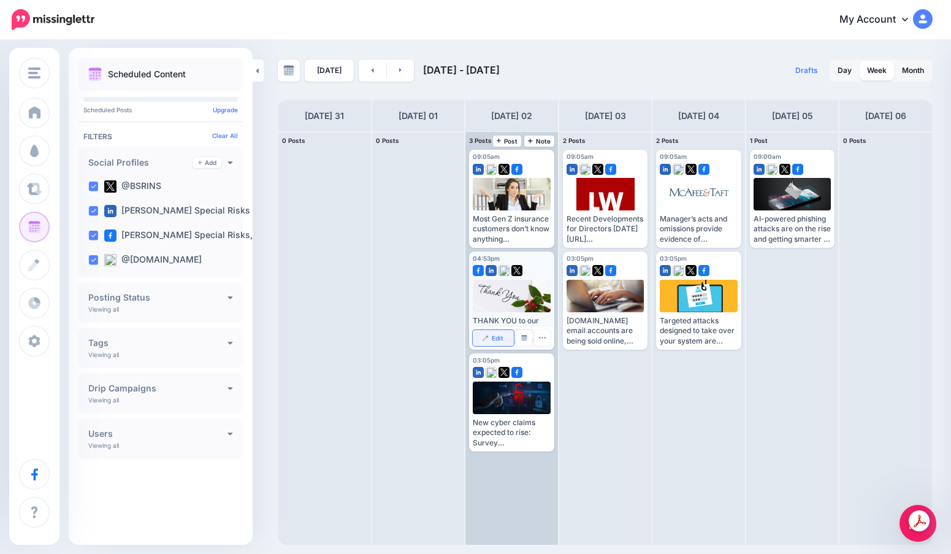  Describe the element at coordinates (225, 136) in the screenshot. I see `a: Clear All` at that location.